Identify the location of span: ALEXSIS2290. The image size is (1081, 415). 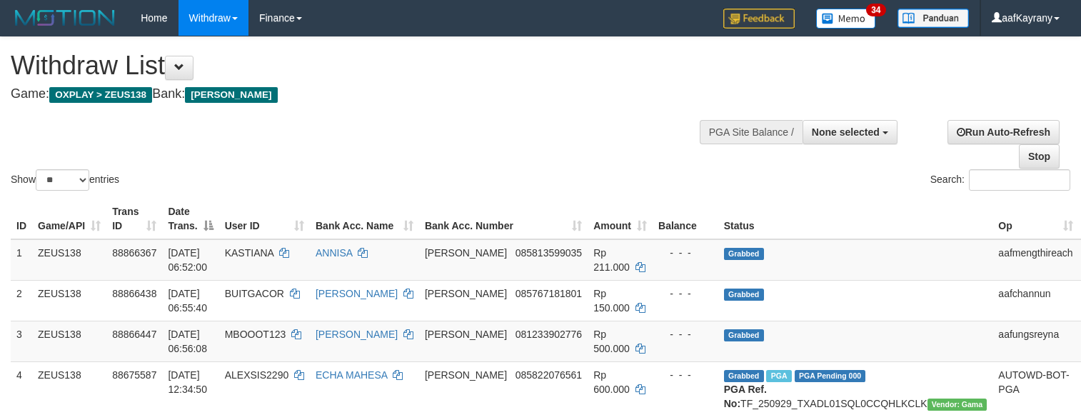
(257, 375).